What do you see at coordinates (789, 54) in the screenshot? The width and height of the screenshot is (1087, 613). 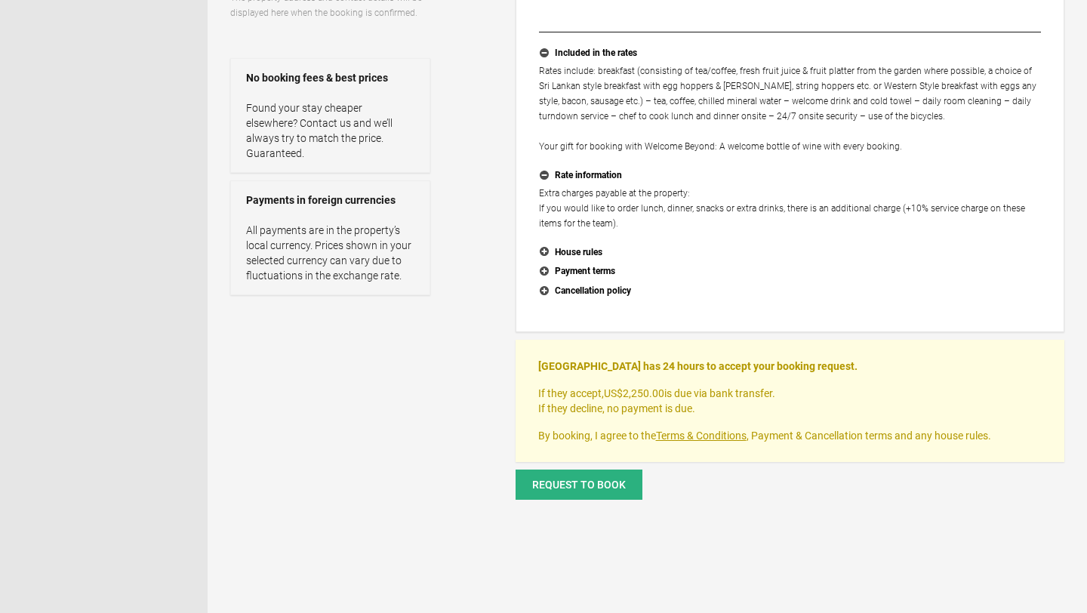 I see `button: Included in the rates` at bounding box center [789, 54].